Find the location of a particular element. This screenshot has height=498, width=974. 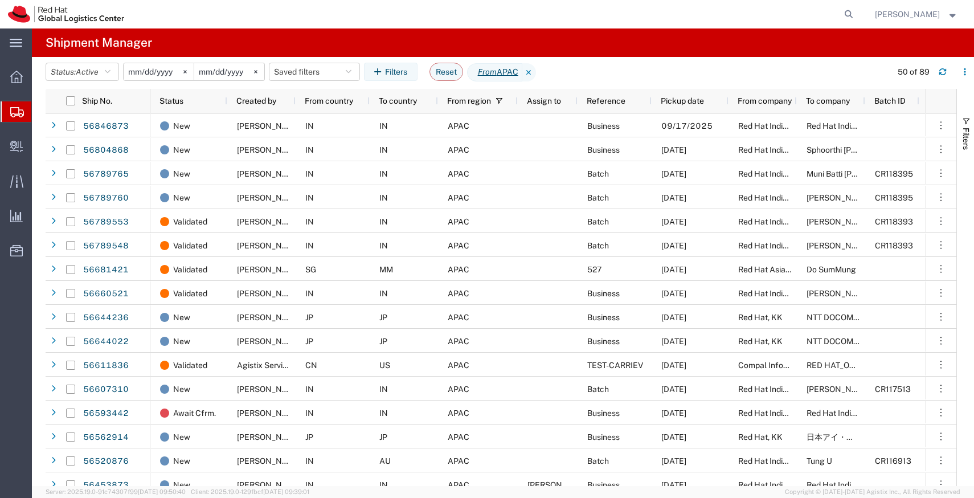

span: Irshad Shaikh is located at coordinates (270, 150).